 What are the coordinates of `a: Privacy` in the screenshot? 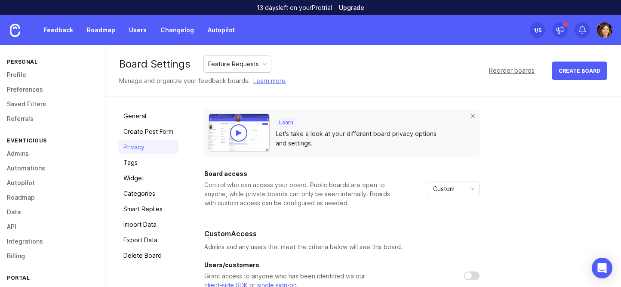 It's located at (148, 147).